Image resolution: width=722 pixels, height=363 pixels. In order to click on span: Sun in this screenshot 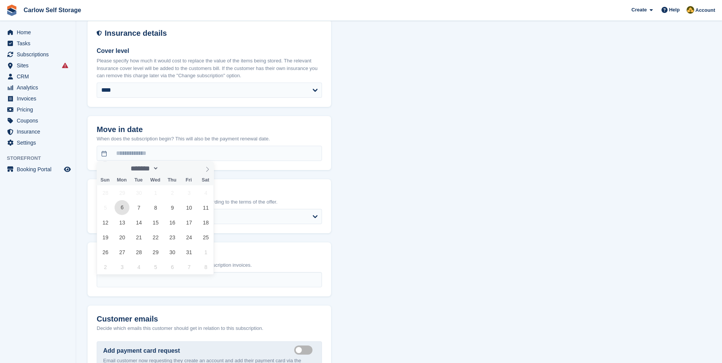, I will do `click(105, 180)`.